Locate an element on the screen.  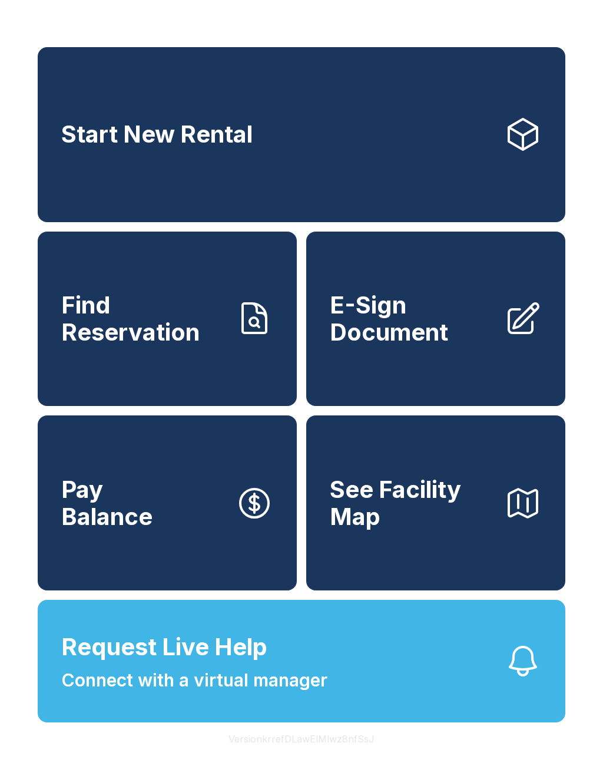
button: See Facility Map is located at coordinates (436, 503).